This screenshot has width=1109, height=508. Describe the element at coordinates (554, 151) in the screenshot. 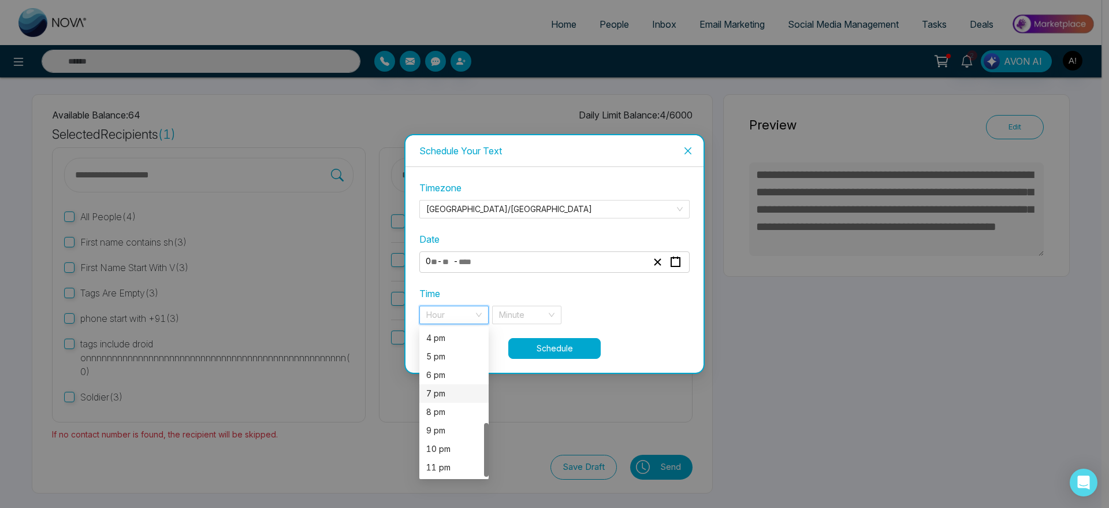

I see `div: Schedule Your Text` at that location.